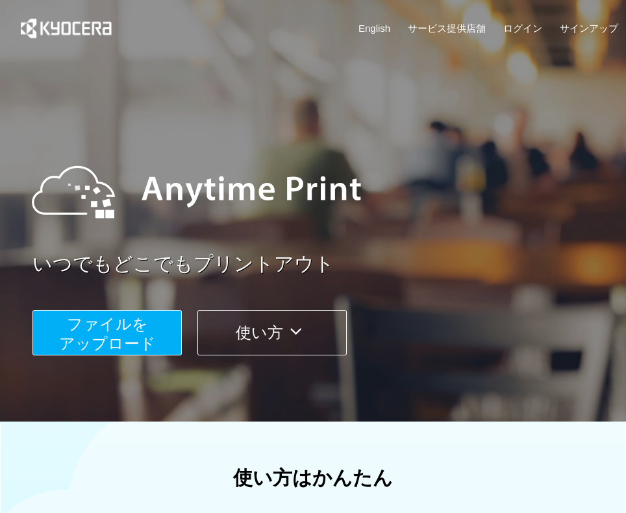 The image size is (626, 513). What do you see at coordinates (107, 334) in the screenshot?
I see `span: ファイルを ​​アップロード` at bounding box center [107, 334].